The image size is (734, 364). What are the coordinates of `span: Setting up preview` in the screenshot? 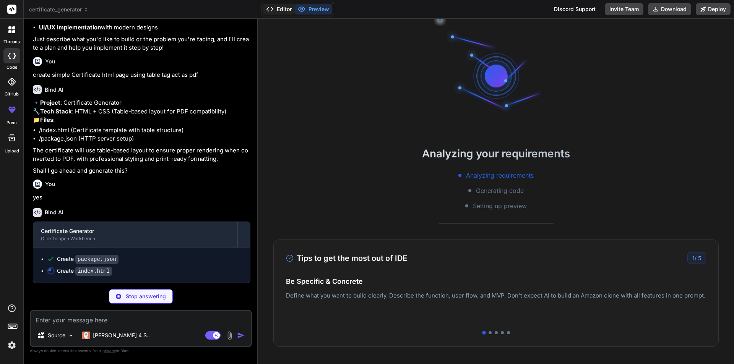 It's located at (499, 206).